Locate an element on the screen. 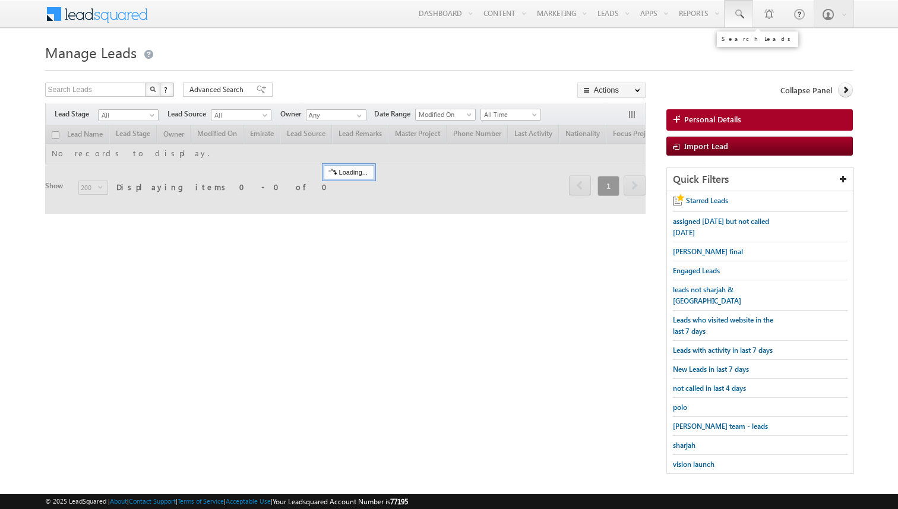  span: Lead Stage is located at coordinates (76, 114).